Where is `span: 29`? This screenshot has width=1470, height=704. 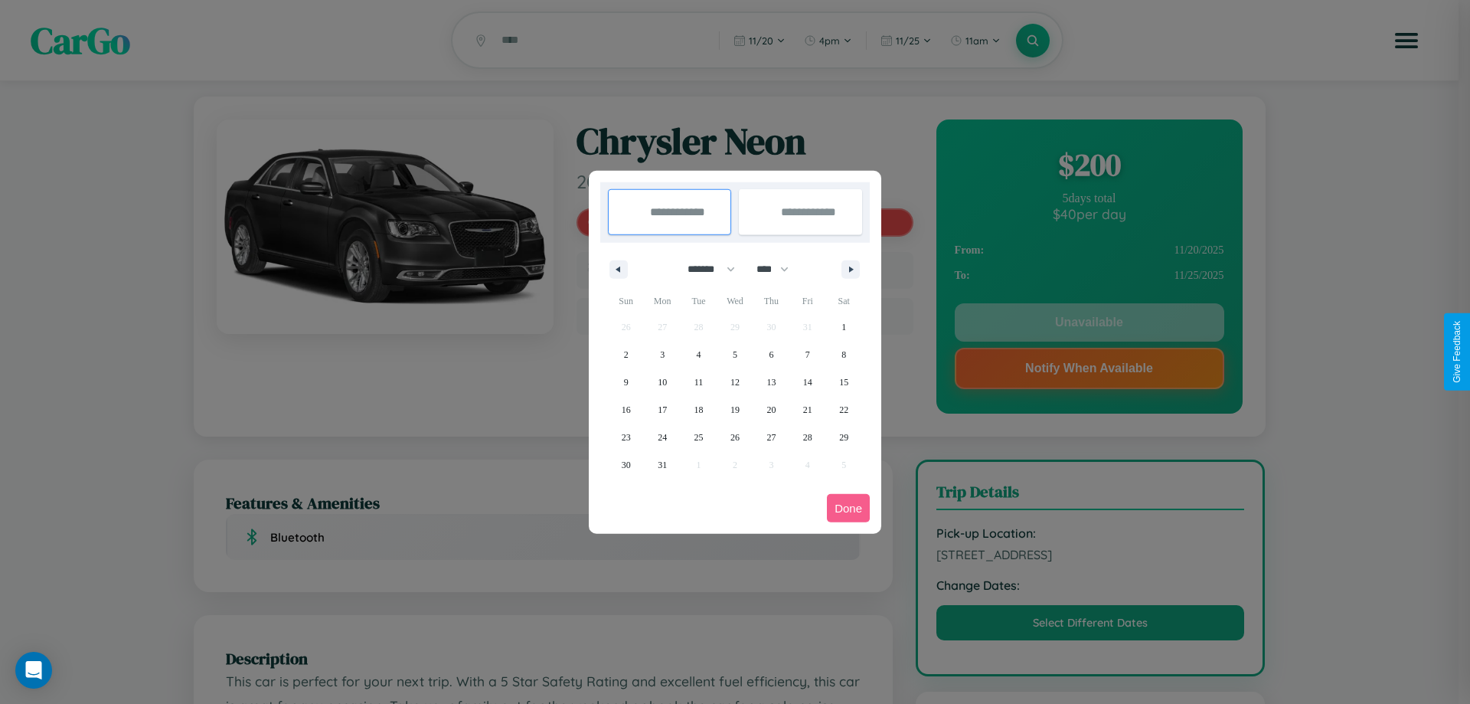 span: 29 is located at coordinates (844, 437).